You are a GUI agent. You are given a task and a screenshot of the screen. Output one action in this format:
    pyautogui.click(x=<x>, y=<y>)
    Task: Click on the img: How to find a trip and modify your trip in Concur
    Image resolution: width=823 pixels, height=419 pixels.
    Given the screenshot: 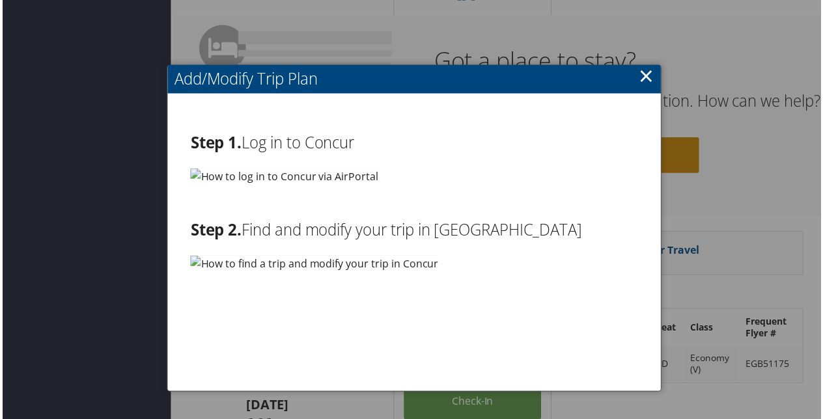 What is the action you would take?
    pyautogui.click(x=313, y=264)
    